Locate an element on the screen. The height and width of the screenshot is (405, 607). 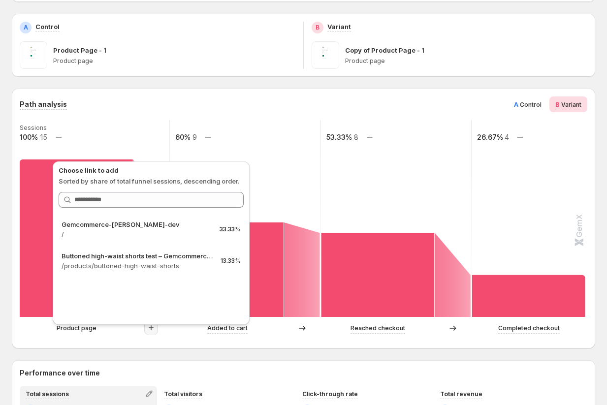
span: Total sessions is located at coordinates (47, 394).